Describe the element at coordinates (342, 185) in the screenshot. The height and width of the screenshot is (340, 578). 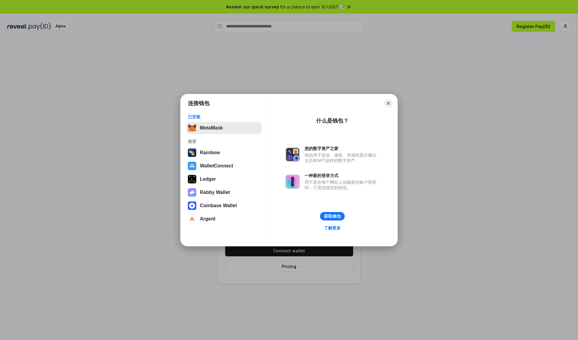
I see `div: 而不是在每个网站上创建新的账户和密码，只需连接您的钱包。` at that location.